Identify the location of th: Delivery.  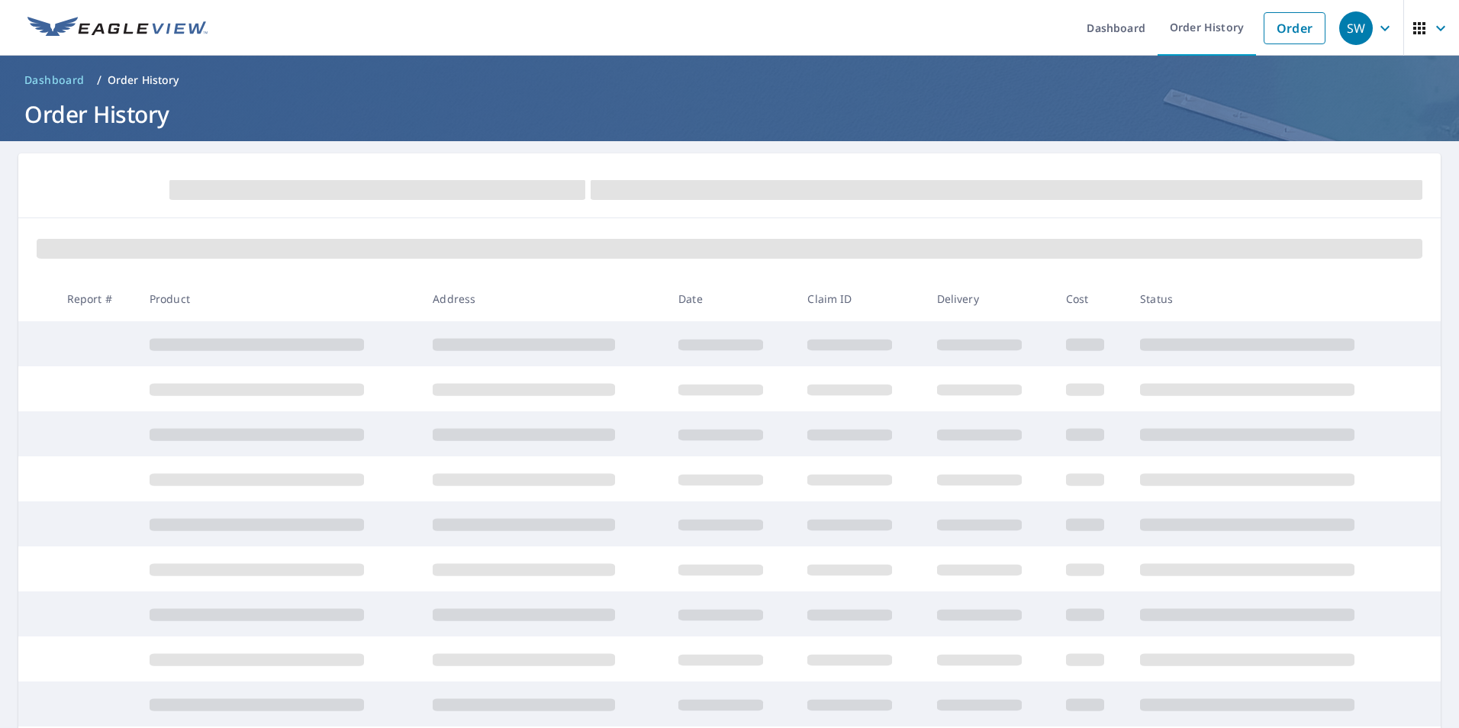
(989, 298).